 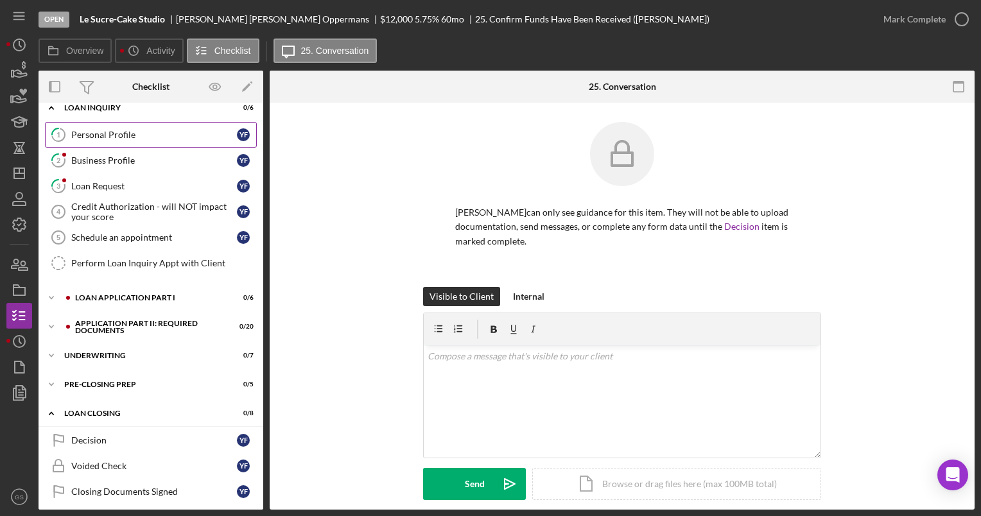 What do you see at coordinates (242, 327) in the screenshot?
I see `div: 0 / 20` at bounding box center [242, 327].